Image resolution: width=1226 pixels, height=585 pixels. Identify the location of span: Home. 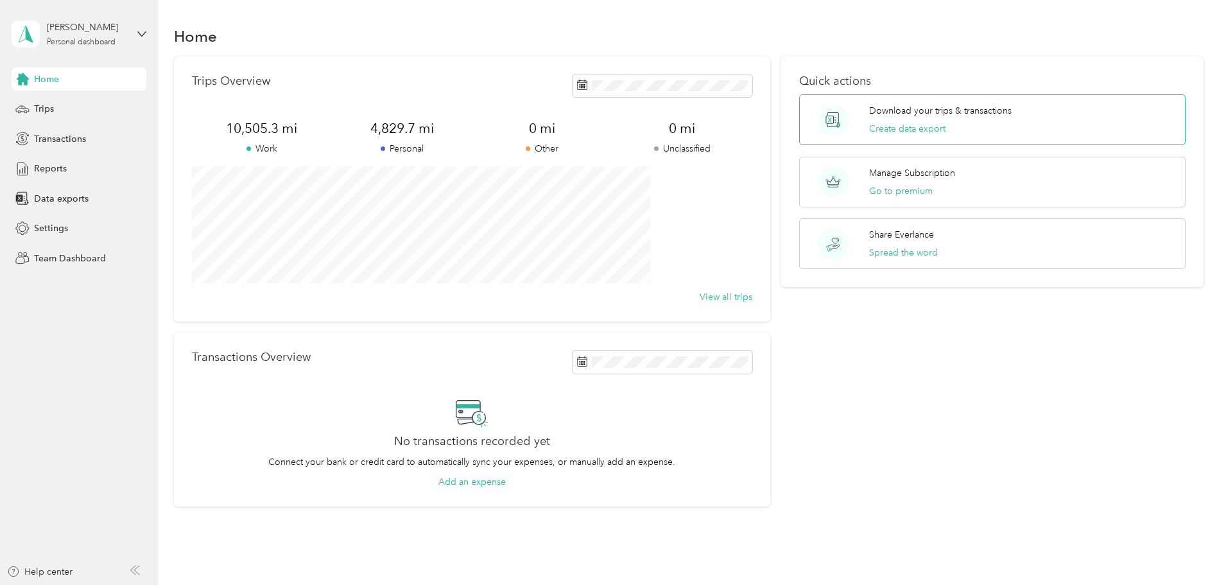
(46, 79).